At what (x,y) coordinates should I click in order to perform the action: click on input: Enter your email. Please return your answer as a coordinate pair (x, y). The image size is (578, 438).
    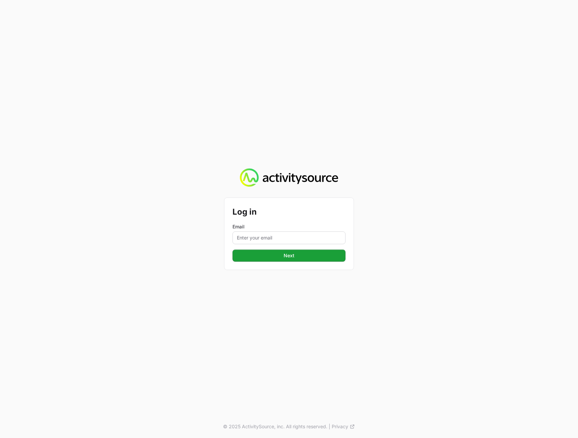
    Looking at the image, I should click on (289, 238).